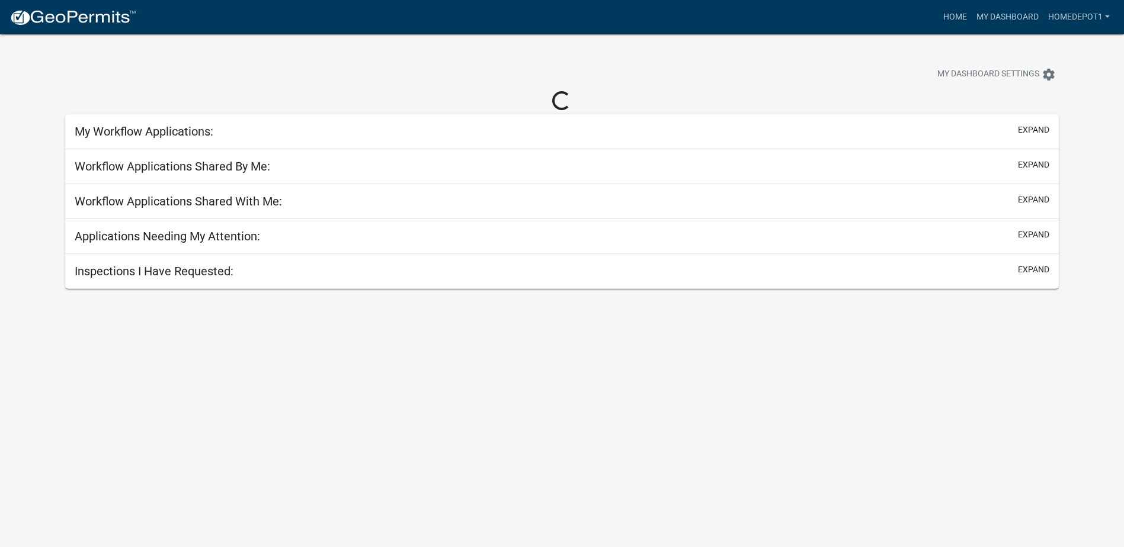 The image size is (1124, 547). I want to click on span: My Dashboard Settings, so click(988, 75).